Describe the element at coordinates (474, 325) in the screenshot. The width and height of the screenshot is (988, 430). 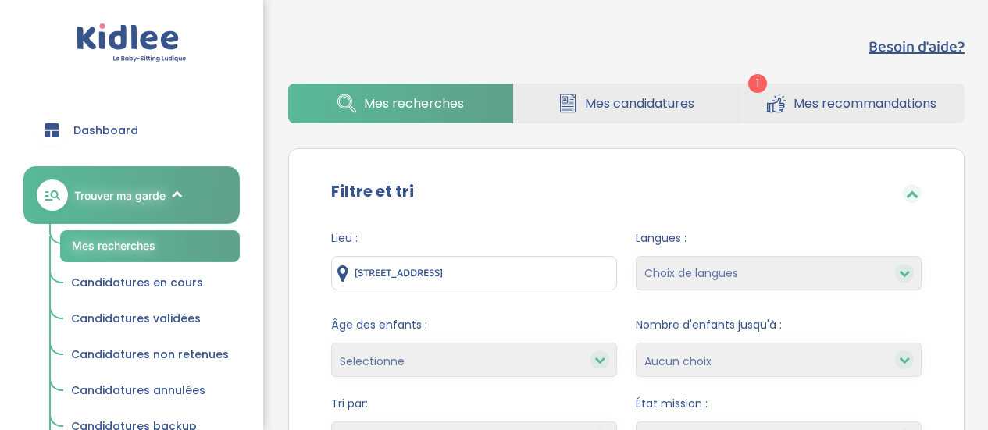
I see `span: Âge des enfants :` at that location.